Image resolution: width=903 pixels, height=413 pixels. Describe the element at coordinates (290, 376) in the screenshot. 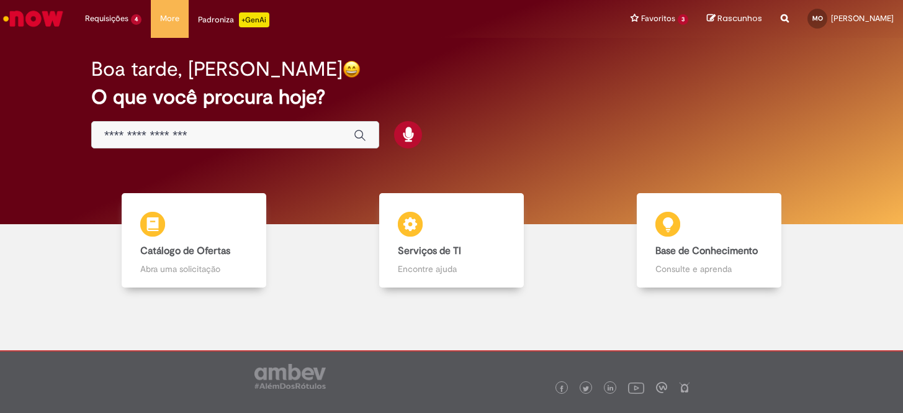

I see `img: logo_footer_ambev_rotulo_gray.png` at that location.